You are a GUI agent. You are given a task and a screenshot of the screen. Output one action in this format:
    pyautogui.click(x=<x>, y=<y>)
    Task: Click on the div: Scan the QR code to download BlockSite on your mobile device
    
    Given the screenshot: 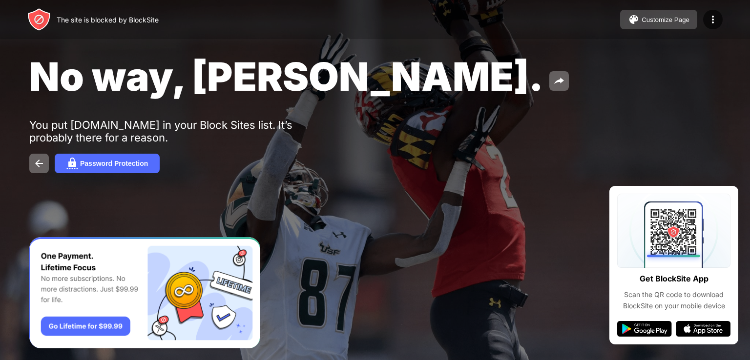 What is the action you would take?
    pyautogui.click(x=674, y=300)
    